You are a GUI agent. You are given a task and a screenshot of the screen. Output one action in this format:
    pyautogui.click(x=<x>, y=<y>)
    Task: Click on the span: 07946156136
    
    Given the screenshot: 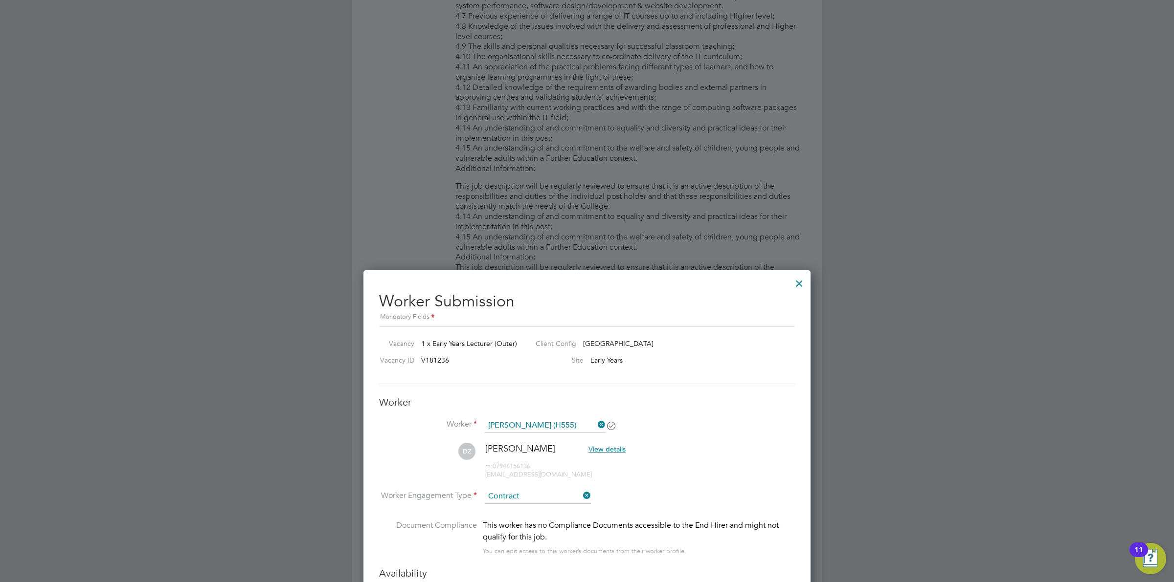 What is the action you would take?
    pyautogui.click(x=508, y=466)
    